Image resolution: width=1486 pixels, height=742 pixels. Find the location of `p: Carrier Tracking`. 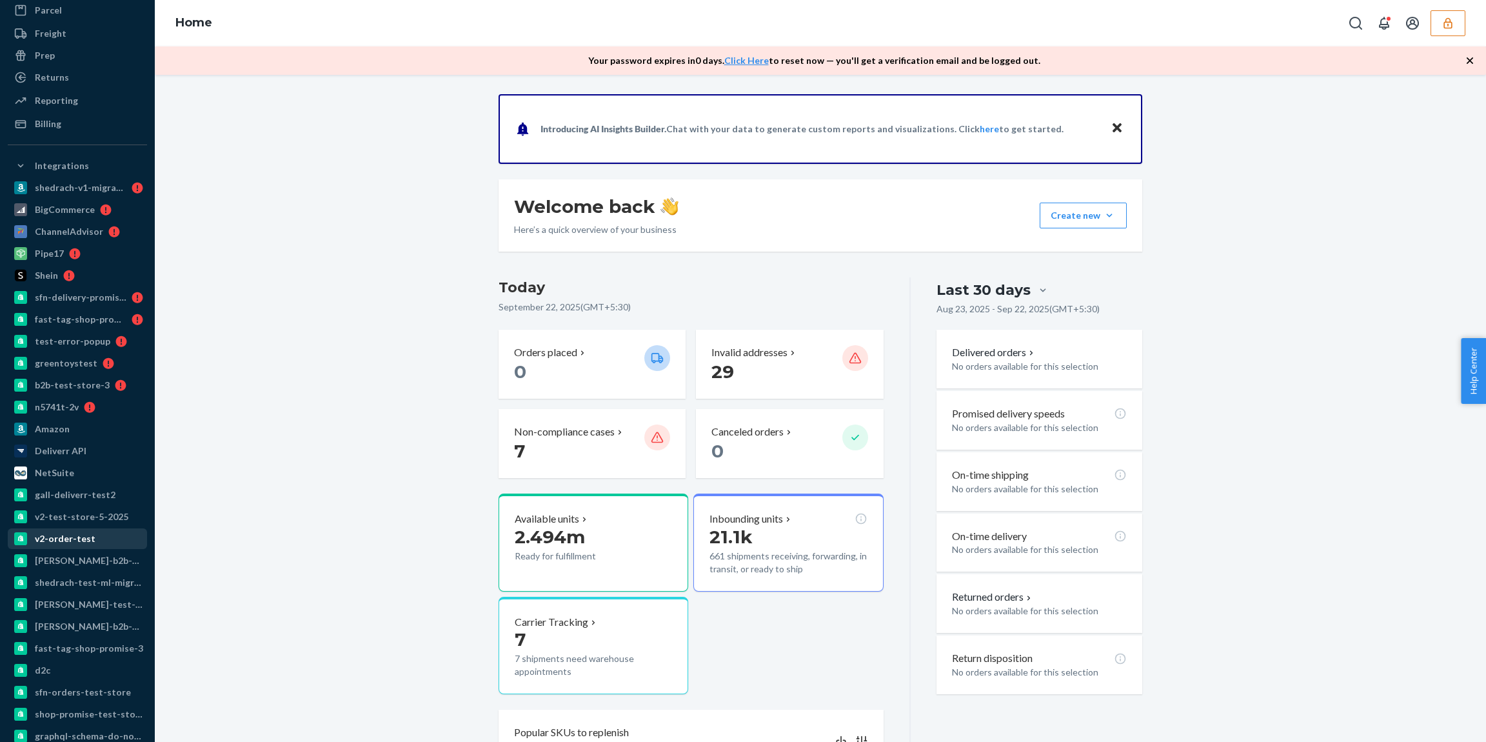

p: Carrier Tracking is located at coordinates (551, 622).